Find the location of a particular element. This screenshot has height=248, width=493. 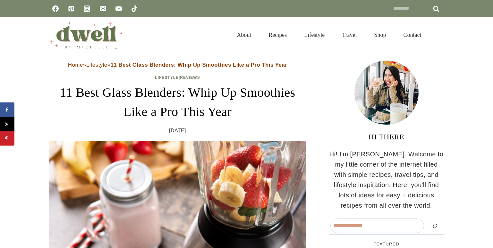

a: TikTok is located at coordinates (134, 9).